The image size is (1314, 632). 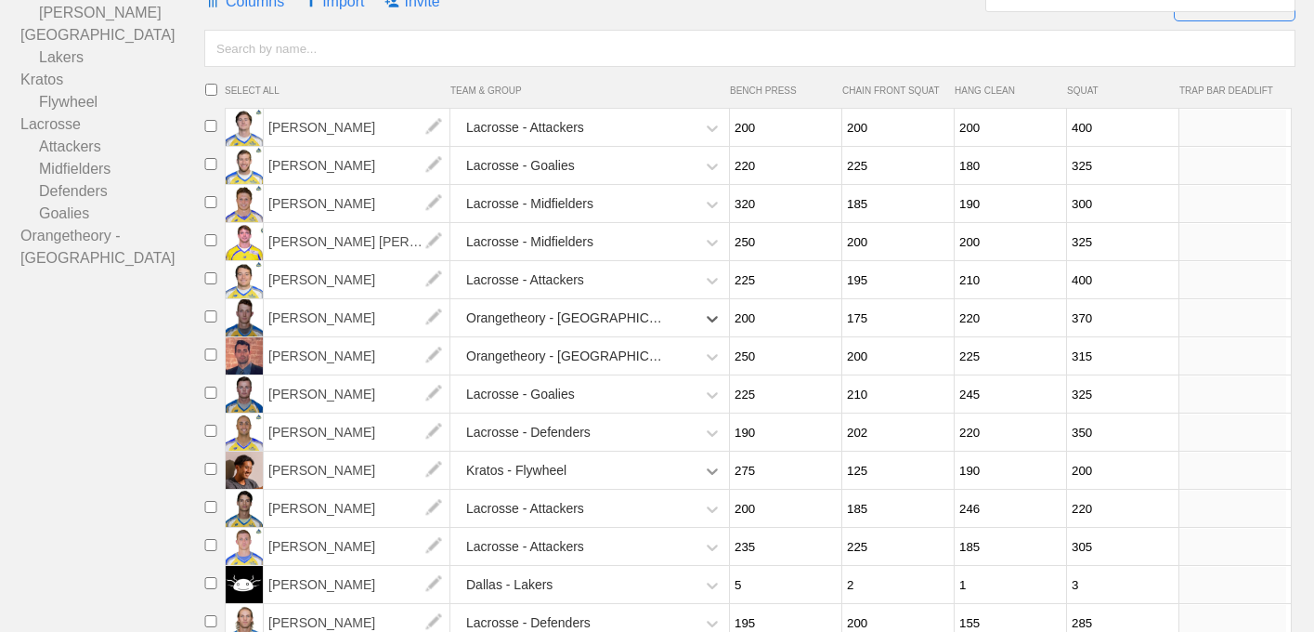 What do you see at coordinates (112, 214) in the screenshot?
I see `a: Goalies` at bounding box center [112, 214].